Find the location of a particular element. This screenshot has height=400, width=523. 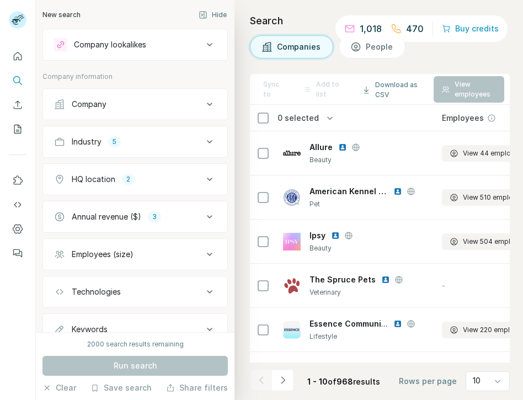

div: Keywords is located at coordinates (89, 330).